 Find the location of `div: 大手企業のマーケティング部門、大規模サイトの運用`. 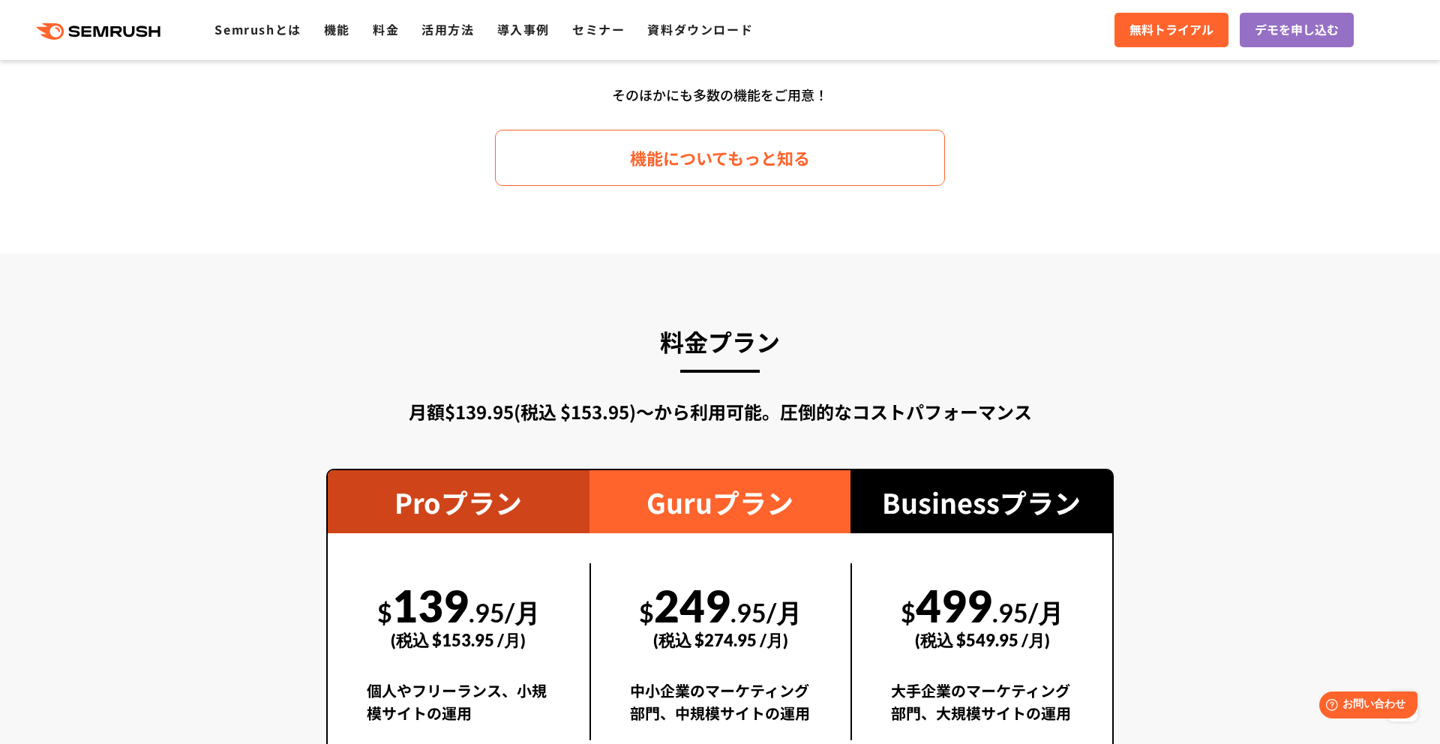

div: 大手企業のマーケティング部門、大規模サイトの運用 is located at coordinates (982, 709).